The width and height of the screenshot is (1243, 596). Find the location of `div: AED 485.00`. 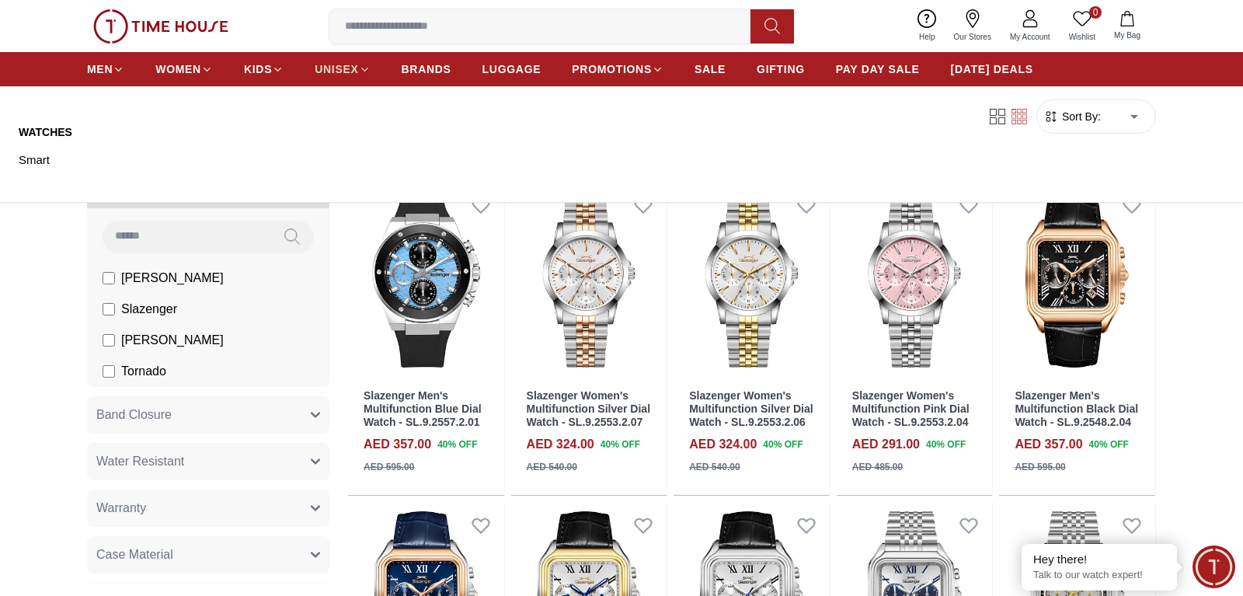

div: AED 485.00 is located at coordinates (877, 467).